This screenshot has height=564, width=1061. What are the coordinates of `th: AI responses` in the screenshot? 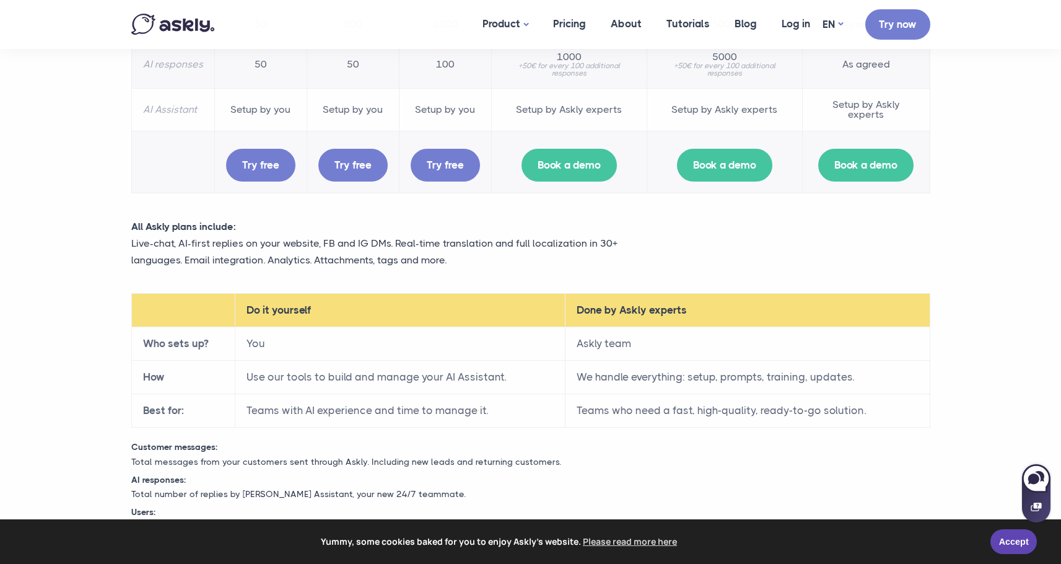 It's located at (173, 64).